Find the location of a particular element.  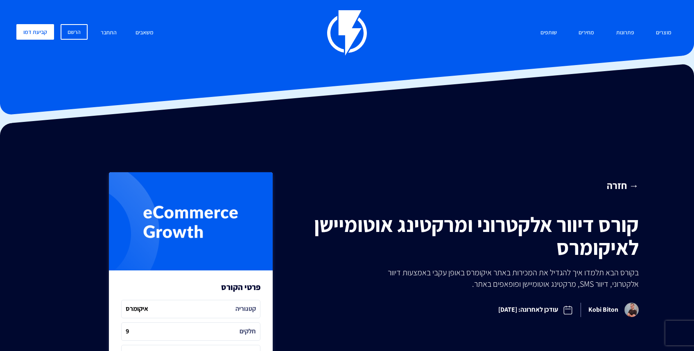

span: Kobi Biton is located at coordinates (609, 310).